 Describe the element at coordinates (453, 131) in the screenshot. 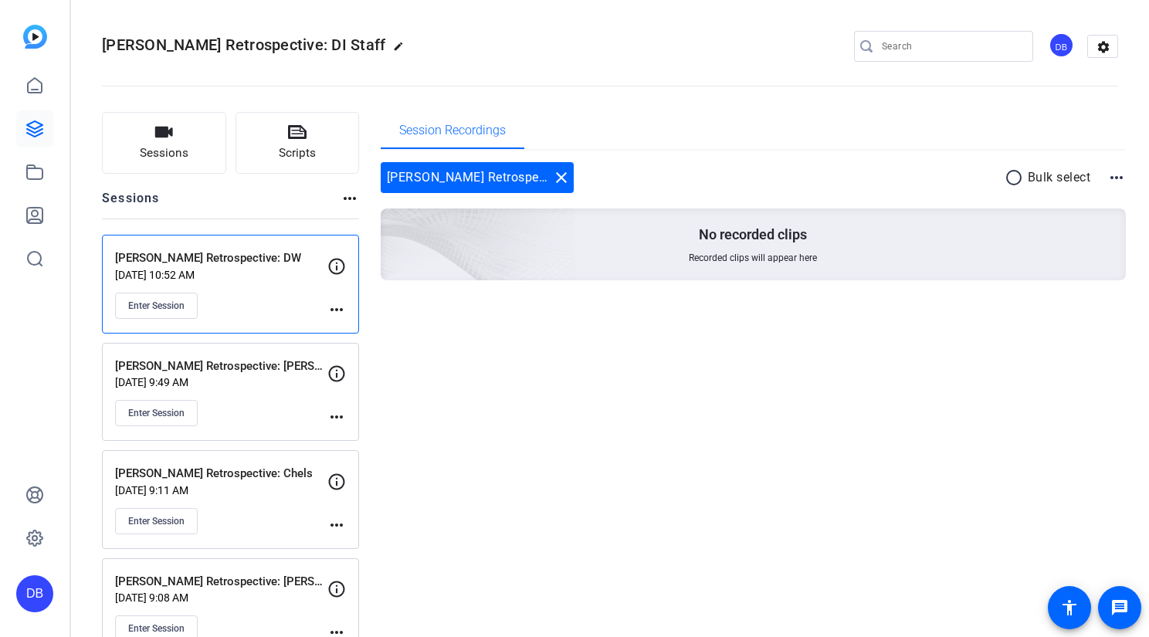

I see `span: Session Recordings` at that location.